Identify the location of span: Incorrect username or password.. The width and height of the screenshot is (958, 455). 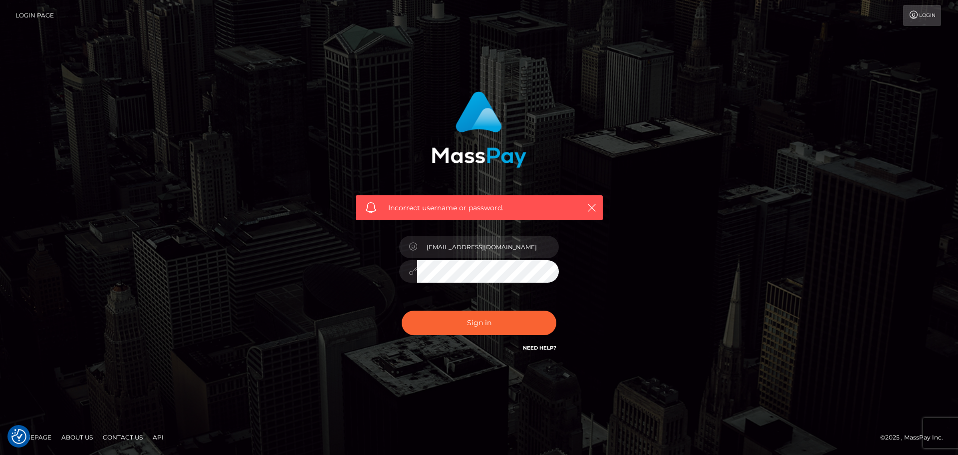
(479, 208).